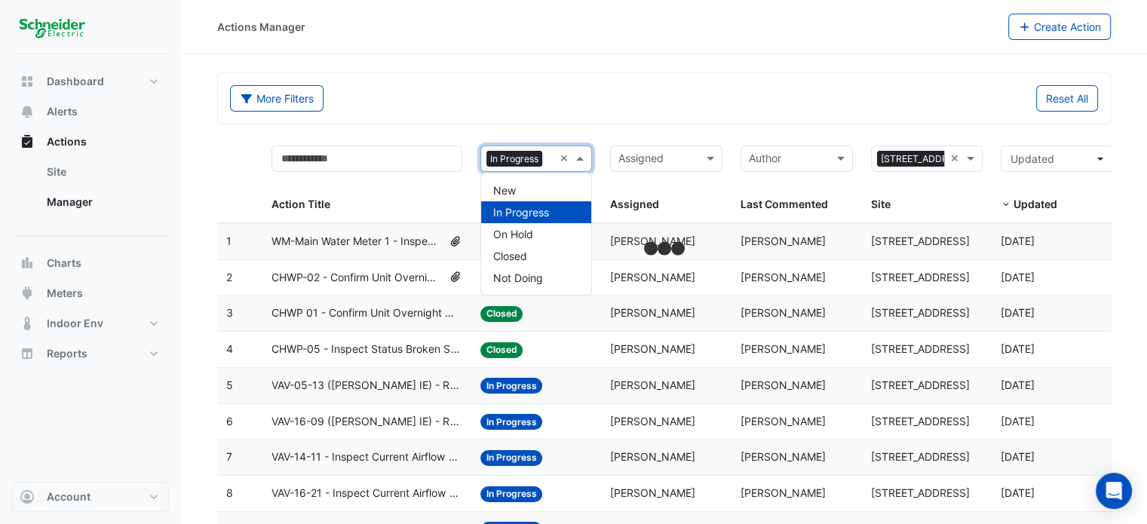  What do you see at coordinates (90, 190) in the screenshot?
I see `div: Actions` at bounding box center [90, 190].